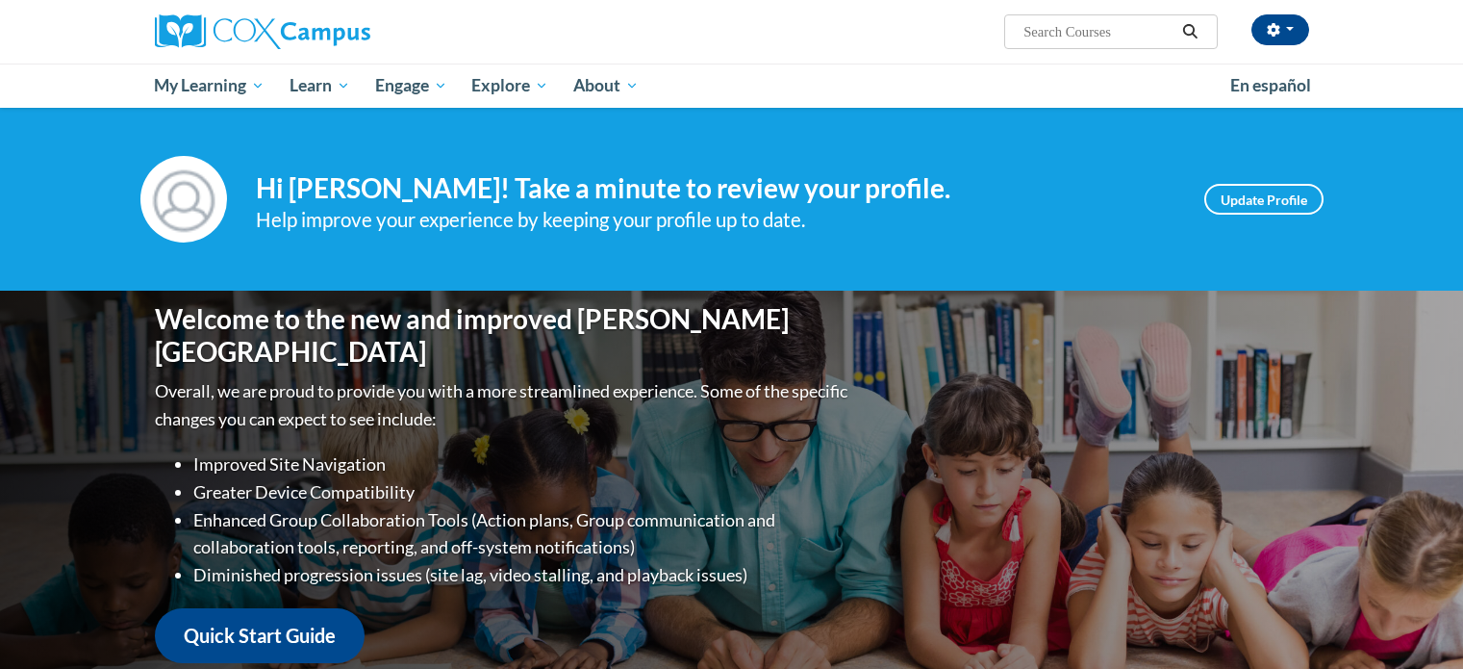  What do you see at coordinates (522, 464) in the screenshot?
I see `li: Improved Site Navigation` at bounding box center [522, 464].